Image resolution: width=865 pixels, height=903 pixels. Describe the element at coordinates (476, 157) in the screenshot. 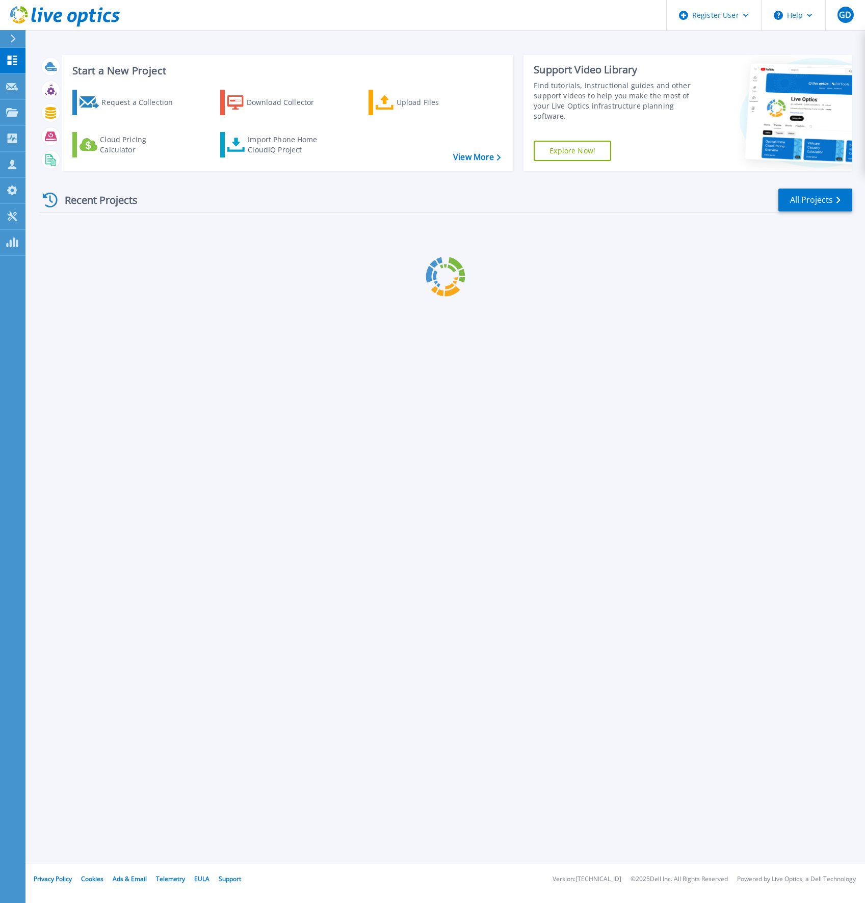

I see `a: View More` at that location.